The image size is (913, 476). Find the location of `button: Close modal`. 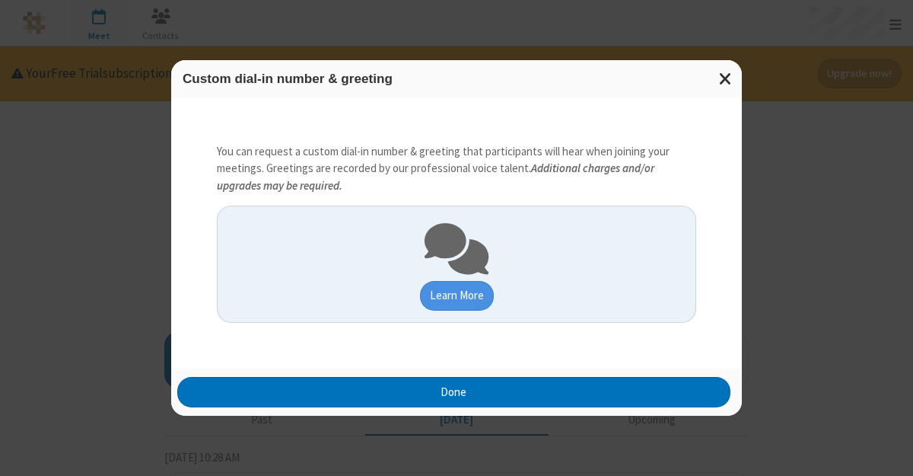

button: Close modal is located at coordinates (726, 78).